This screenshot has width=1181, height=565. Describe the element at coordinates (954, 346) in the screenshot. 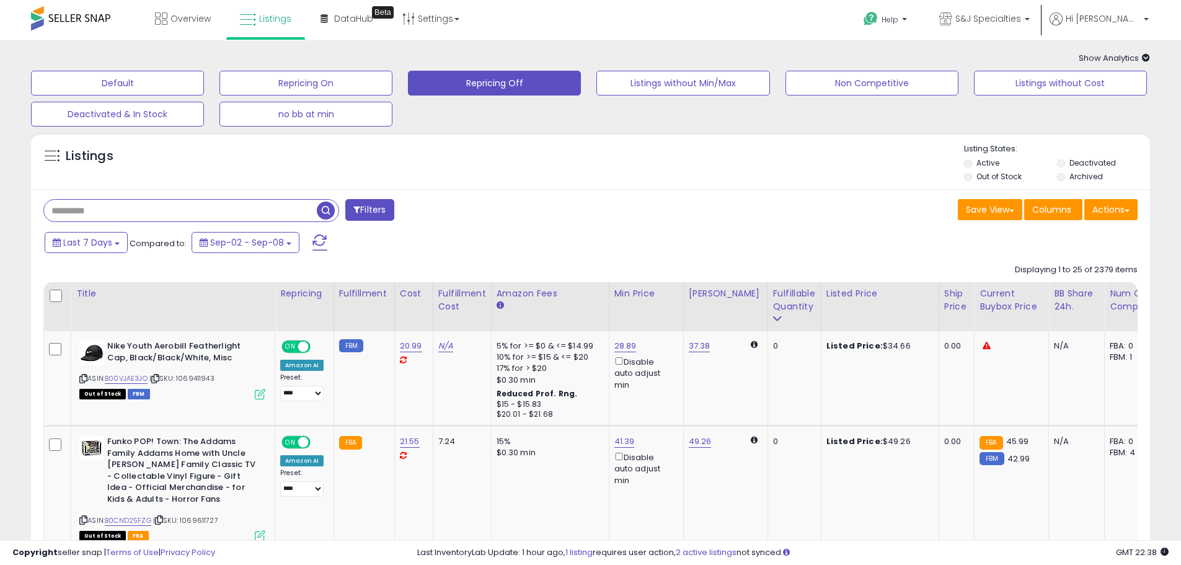

I see `div: 0.00` at that location.